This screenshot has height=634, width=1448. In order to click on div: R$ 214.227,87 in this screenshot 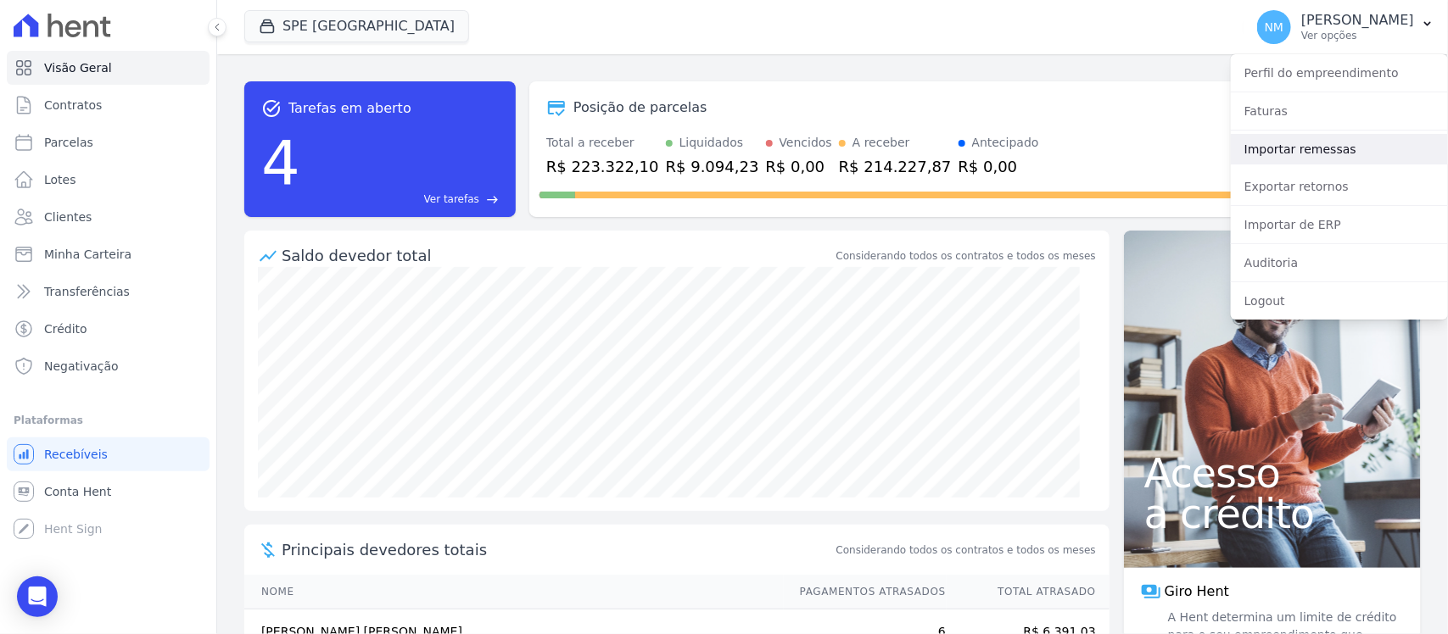, I will do `click(895, 166)`.